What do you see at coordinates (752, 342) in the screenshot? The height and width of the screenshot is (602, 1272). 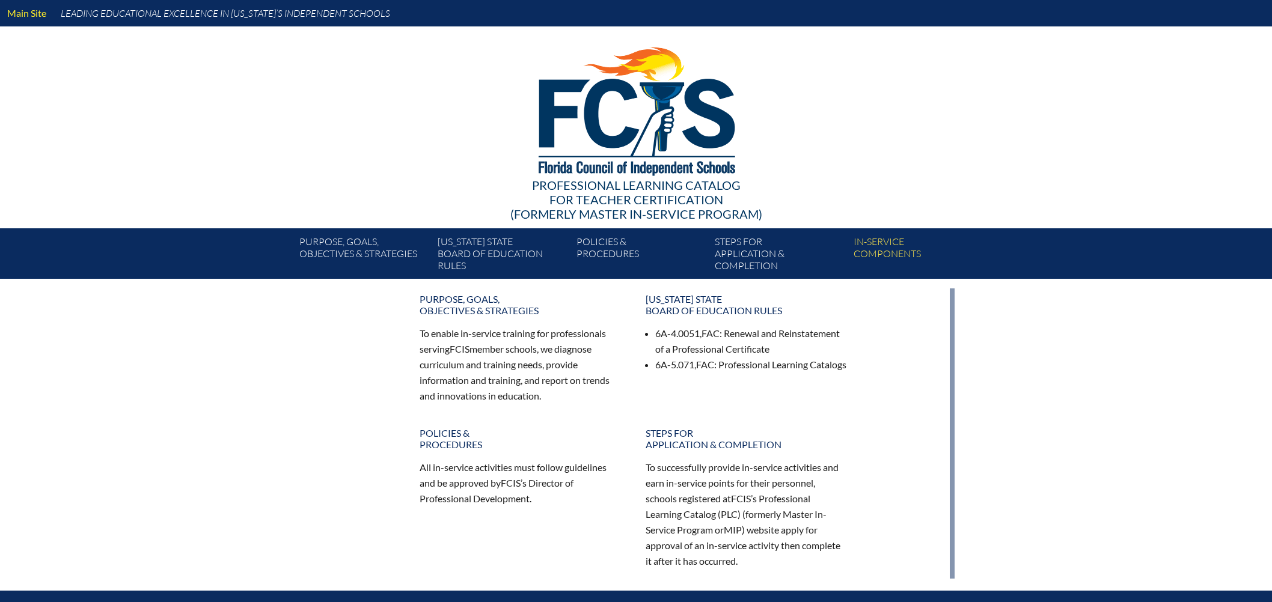 I see `li: 6A-4.0051, : Renewal and Reinstatement of a Professional Certificate` at bounding box center [752, 342].